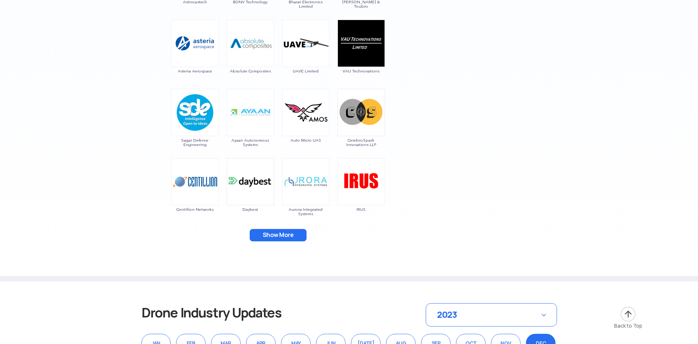  Describe the element at coordinates (361, 195) in the screenshot. I see `a: IRUS` at that location.